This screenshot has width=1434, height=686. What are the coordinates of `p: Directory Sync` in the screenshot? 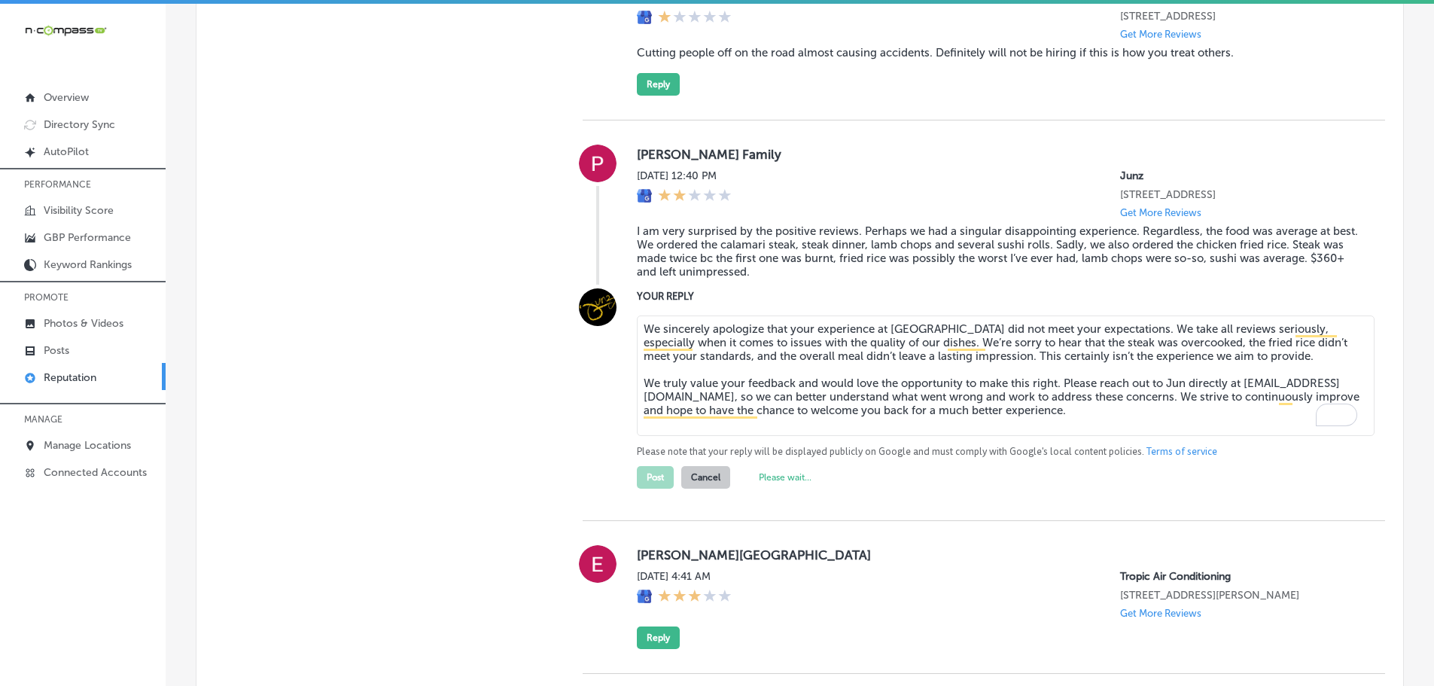 It's located at (79, 124).